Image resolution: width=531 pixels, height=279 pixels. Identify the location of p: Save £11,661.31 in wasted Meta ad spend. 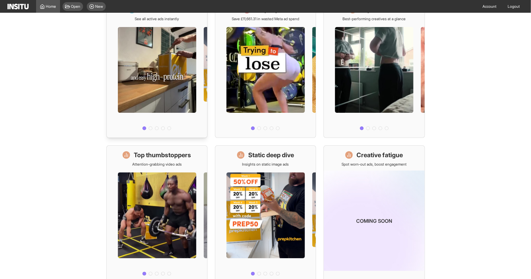
(265, 19).